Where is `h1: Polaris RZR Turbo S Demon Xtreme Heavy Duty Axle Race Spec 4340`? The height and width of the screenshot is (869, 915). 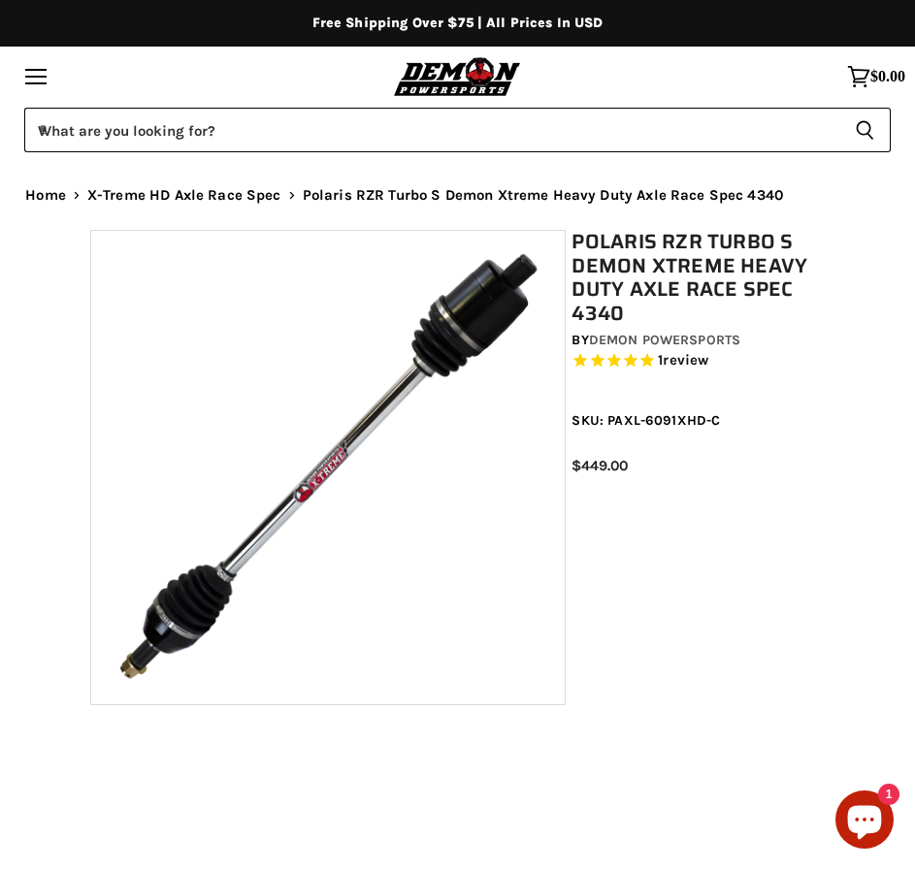
h1: Polaris RZR Turbo S Demon Xtreme Heavy Duty Axle Race Spec 4340 is located at coordinates (700, 277).